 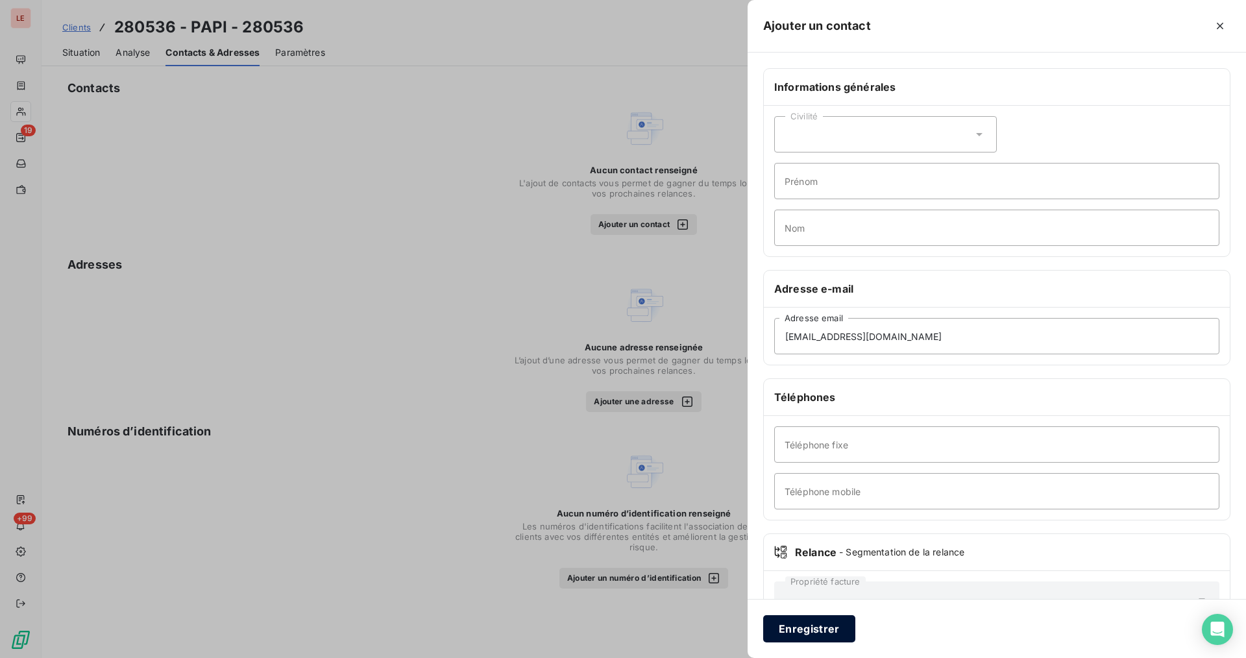 What do you see at coordinates (997, 552) in the screenshot?
I see `div: Relance` at bounding box center [997, 552].